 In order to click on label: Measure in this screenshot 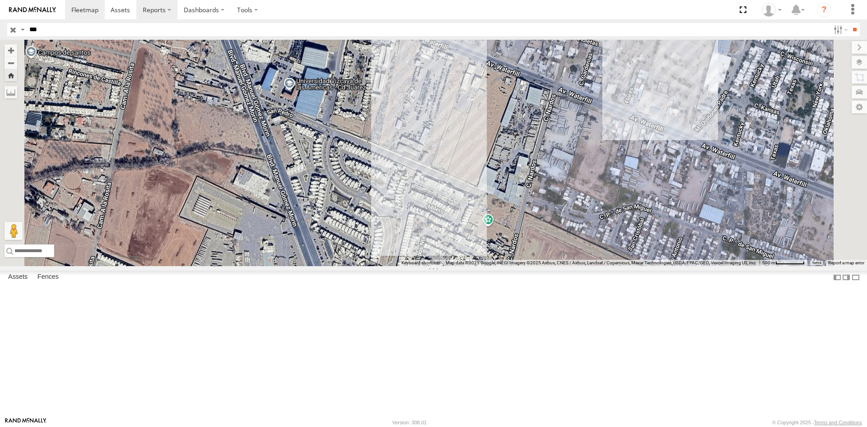, I will do `click(11, 92)`.